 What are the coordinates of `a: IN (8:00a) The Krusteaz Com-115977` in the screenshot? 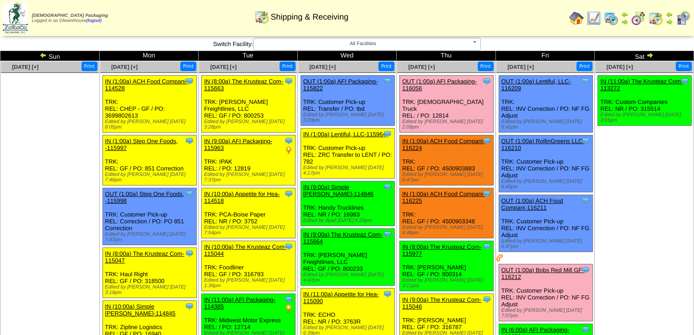 It's located at (442, 250).